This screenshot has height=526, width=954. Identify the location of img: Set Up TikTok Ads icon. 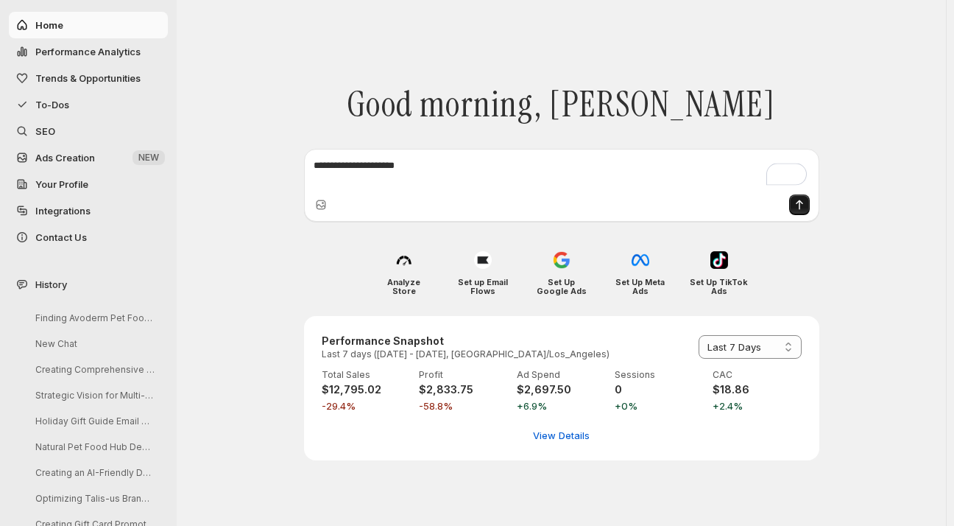
(719, 260).